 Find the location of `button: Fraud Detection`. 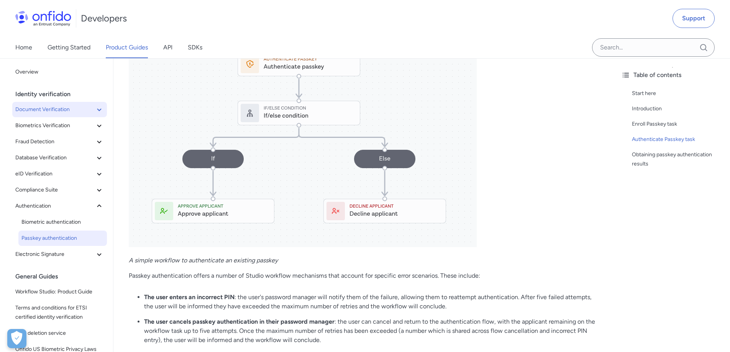

button: Fraud Detection is located at coordinates (59, 142).